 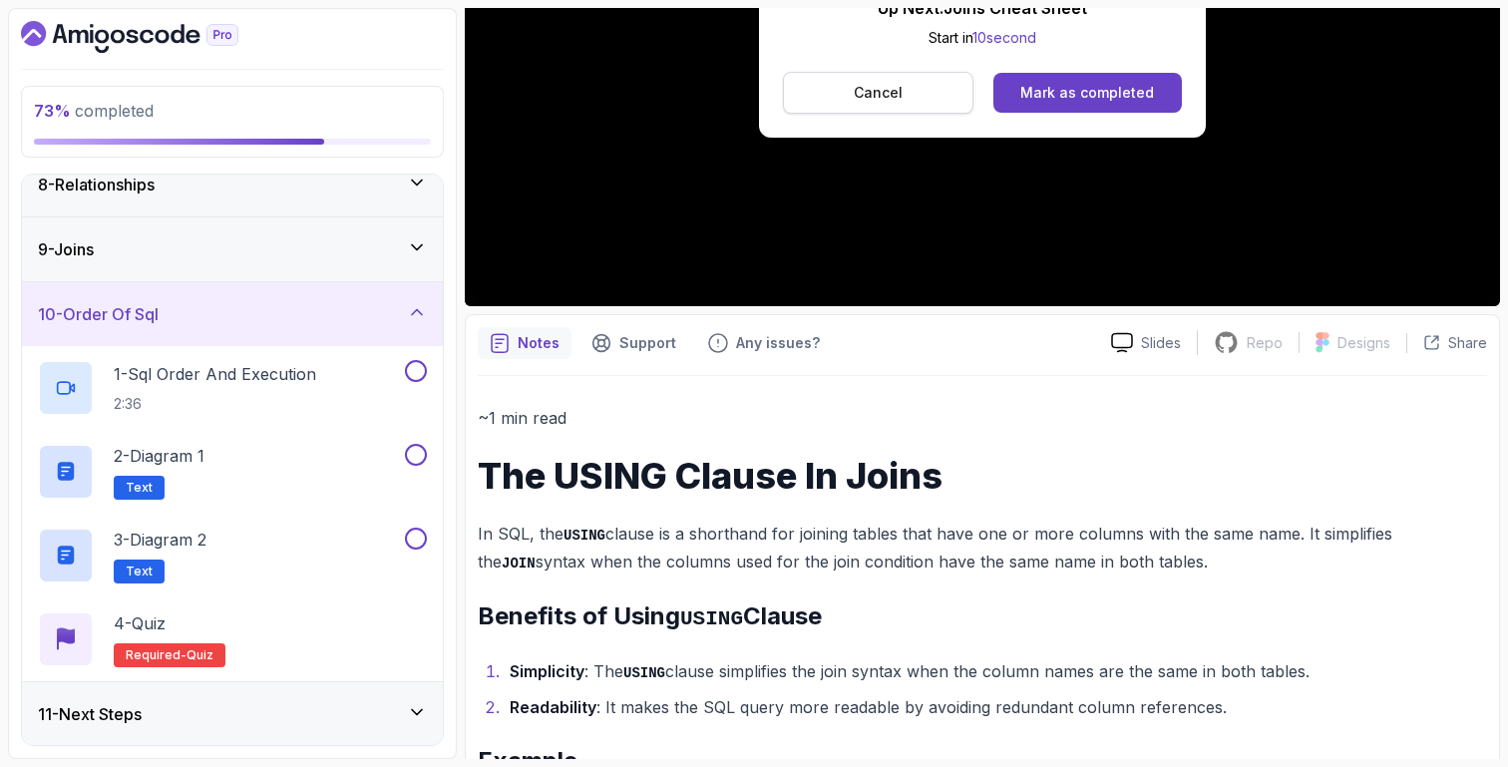 What do you see at coordinates (199, 655) in the screenshot?
I see `span: quiz` at bounding box center [199, 655].